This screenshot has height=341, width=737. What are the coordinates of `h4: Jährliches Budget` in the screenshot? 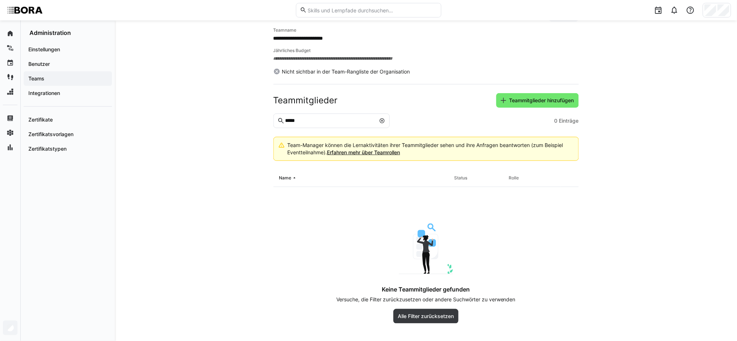 It's located at (426, 51).